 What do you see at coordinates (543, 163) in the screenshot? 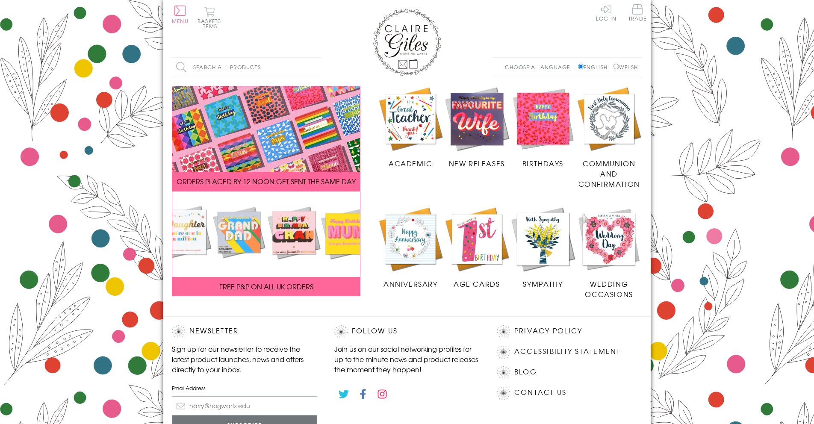
I see `span: Birthdays` at bounding box center [543, 163].